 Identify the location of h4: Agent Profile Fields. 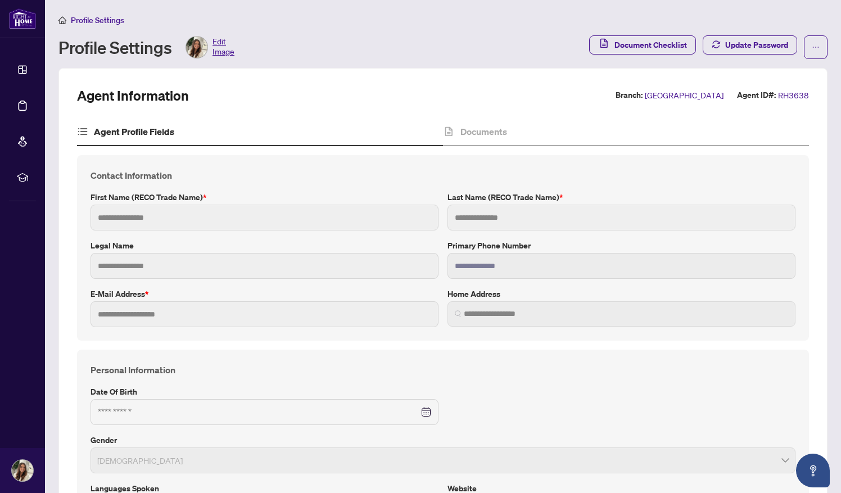
(134, 131).